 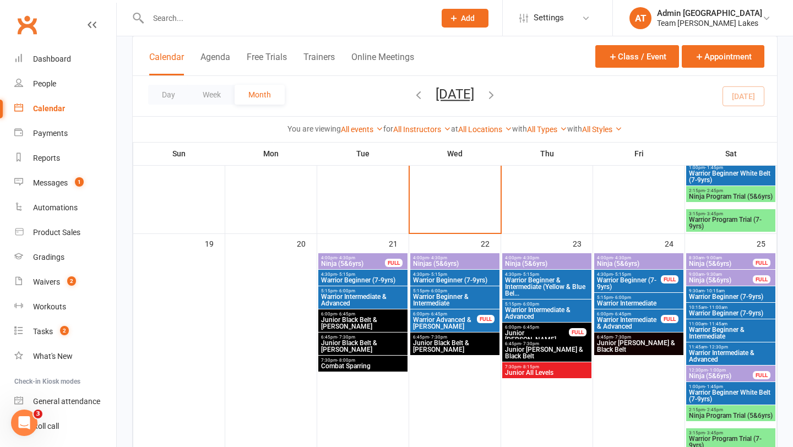 I want to click on span: - 7:30pm, so click(x=438, y=337).